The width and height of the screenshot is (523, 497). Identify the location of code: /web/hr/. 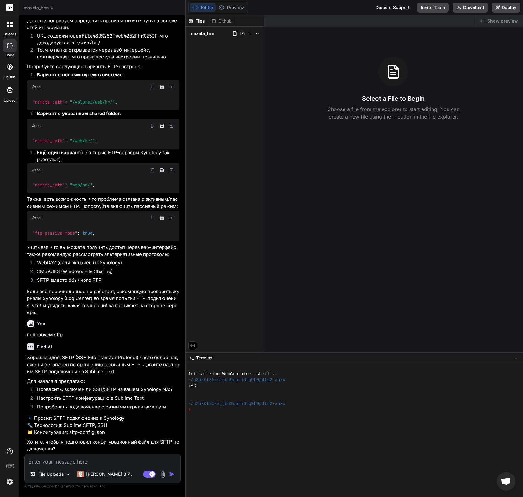
(89, 43).